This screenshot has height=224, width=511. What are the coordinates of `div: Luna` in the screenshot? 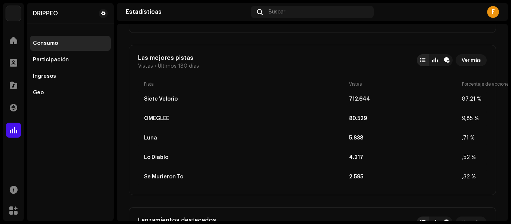 It's located at (150, 138).